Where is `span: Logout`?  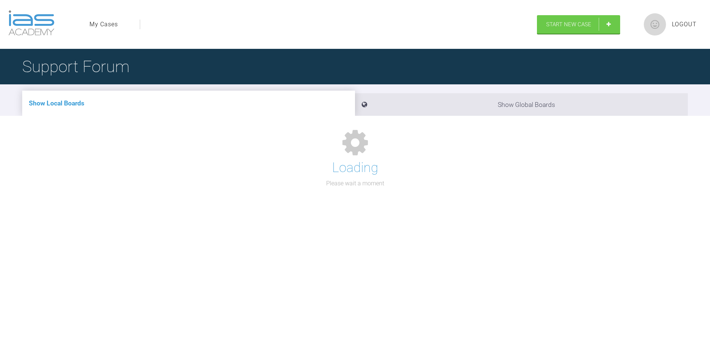 span: Logout is located at coordinates (684, 24).